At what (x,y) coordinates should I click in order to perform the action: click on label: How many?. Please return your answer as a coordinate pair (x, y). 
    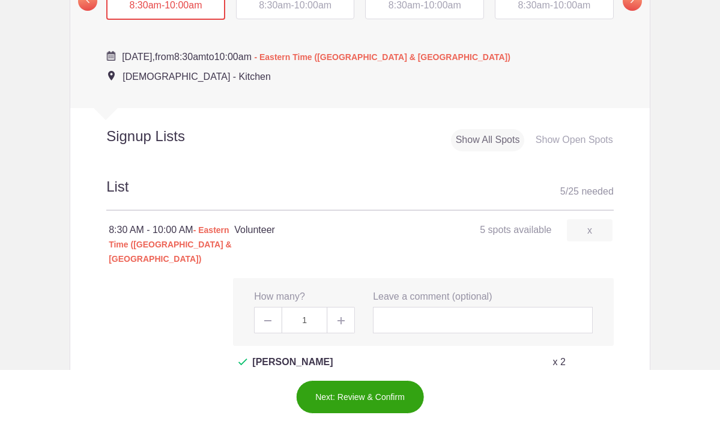
    Looking at the image, I should click on (279, 296).